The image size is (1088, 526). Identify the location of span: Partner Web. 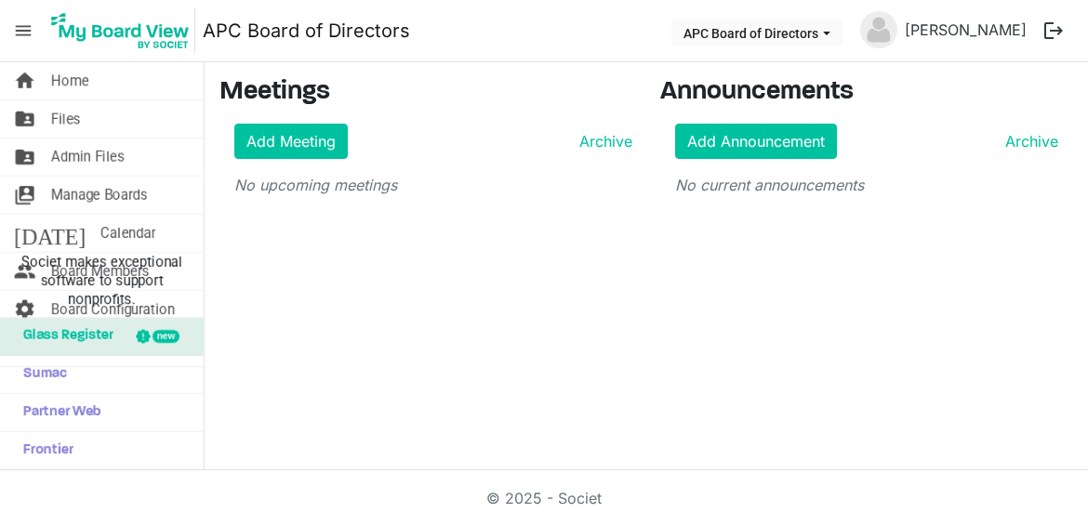
(58, 413).